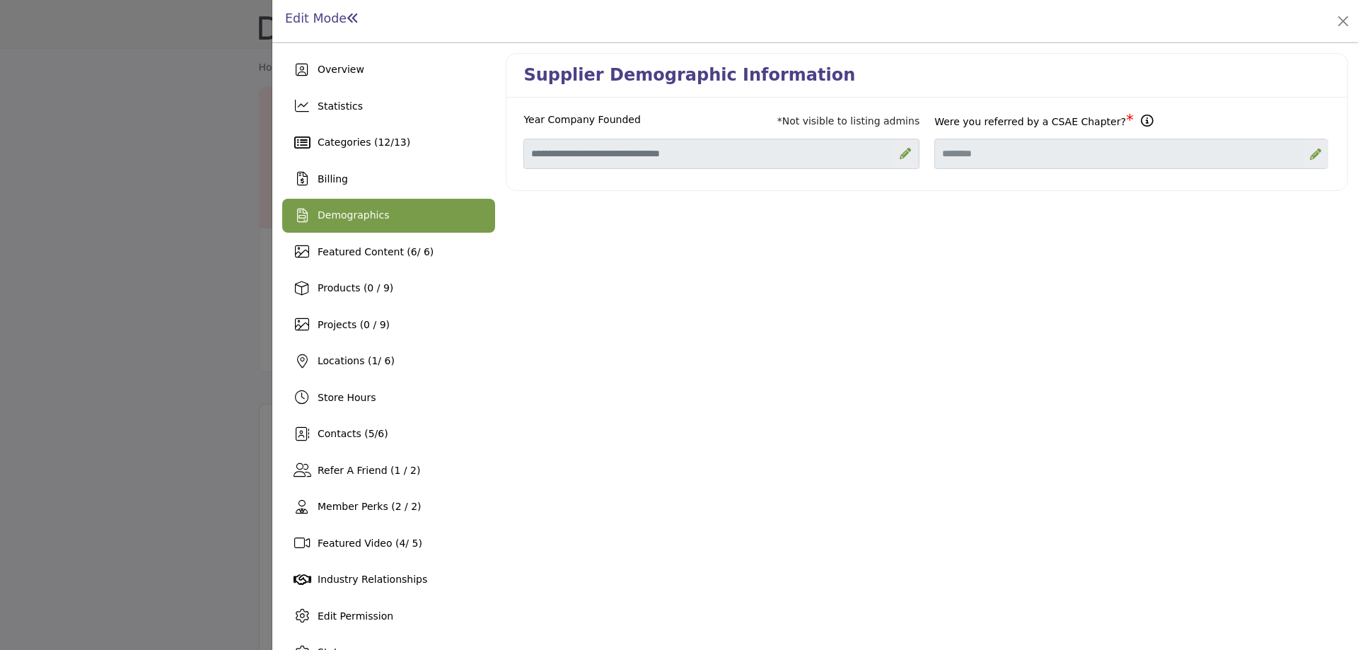 The image size is (1358, 650). What do you see at coordinates (581, 120) in the screenshot?
I see `label: Year Company Founded` at bounding box center [581, 120].